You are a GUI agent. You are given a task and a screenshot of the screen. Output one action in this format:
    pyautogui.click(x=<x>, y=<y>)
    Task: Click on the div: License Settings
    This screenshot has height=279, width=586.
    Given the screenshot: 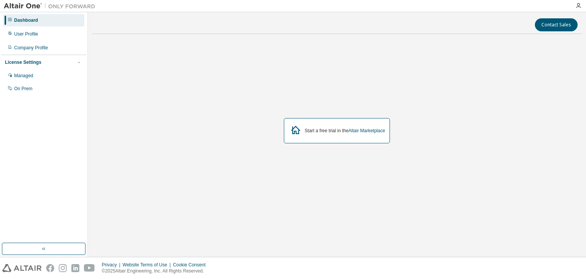 What is the action you would take?
    pyautogui.click(x=23, y=62)
    